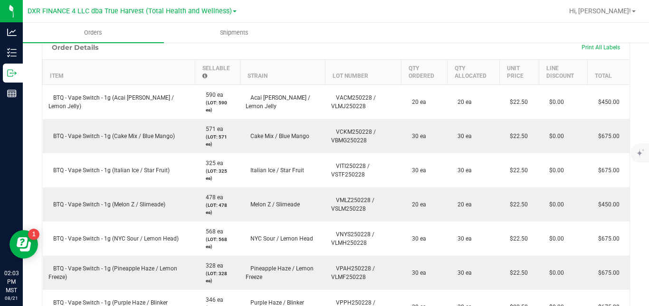  What do you see at coordinates (352, 239) in the screenshot?
I see `span: VNYS250228 / VLMH250228` at bounding box center [352, 239].